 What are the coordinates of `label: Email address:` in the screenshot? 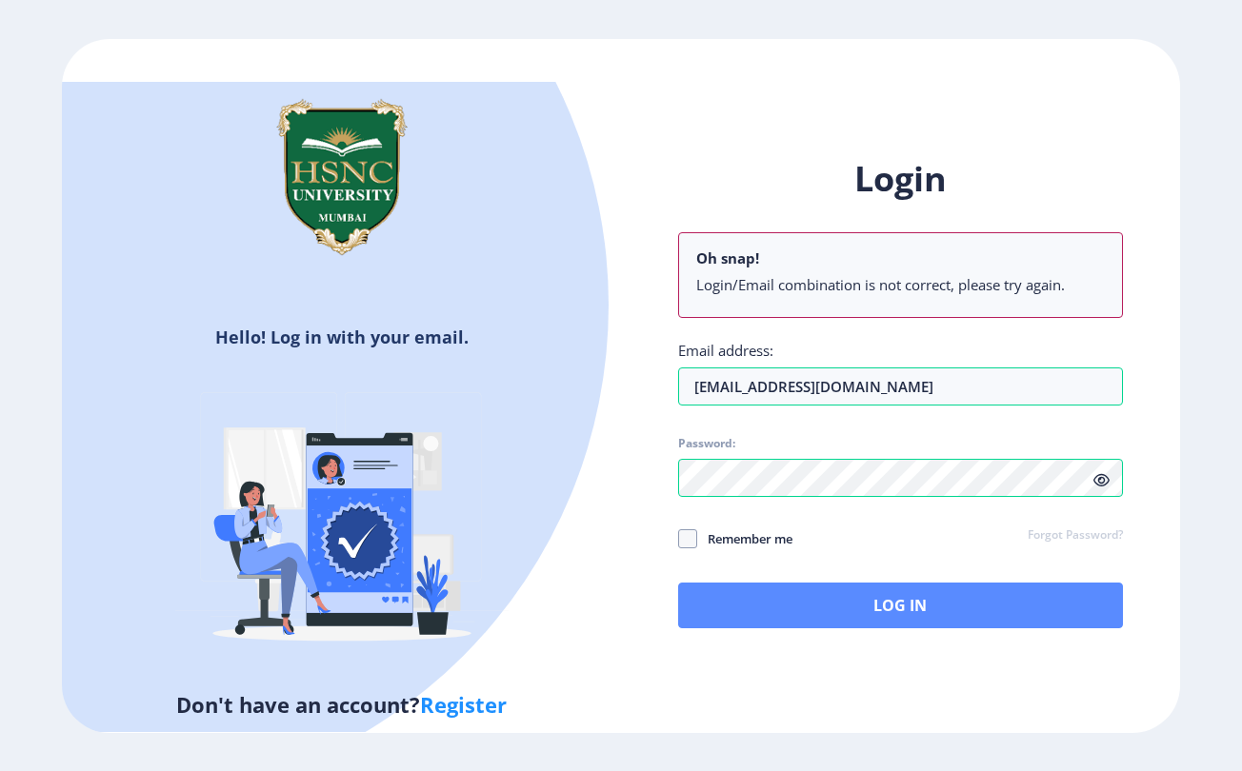 It's located at (726, 350).